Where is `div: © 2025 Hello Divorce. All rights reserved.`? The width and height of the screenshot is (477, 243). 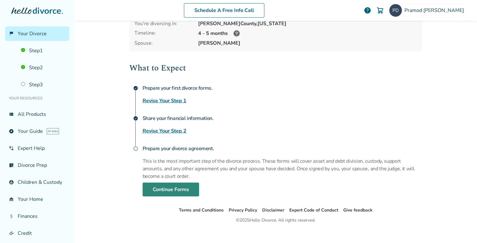
div: © 2025 Hello Divorce. All rights reserved. is located at coordinates (276, 221).